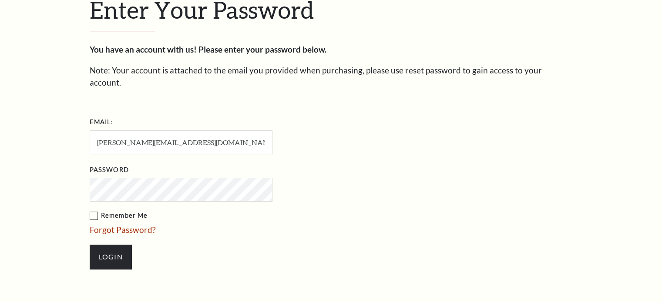  What do you see at coordinates (224, 216) in the screenshot?
I see `label: Remember Me` at bounding box center [224, 216].